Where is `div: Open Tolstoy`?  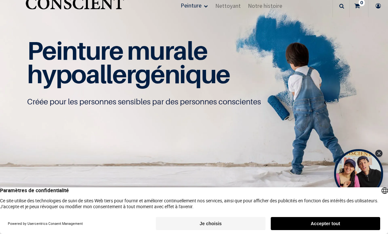 div: Open Tolstoy is located at coordinates (359, 174).